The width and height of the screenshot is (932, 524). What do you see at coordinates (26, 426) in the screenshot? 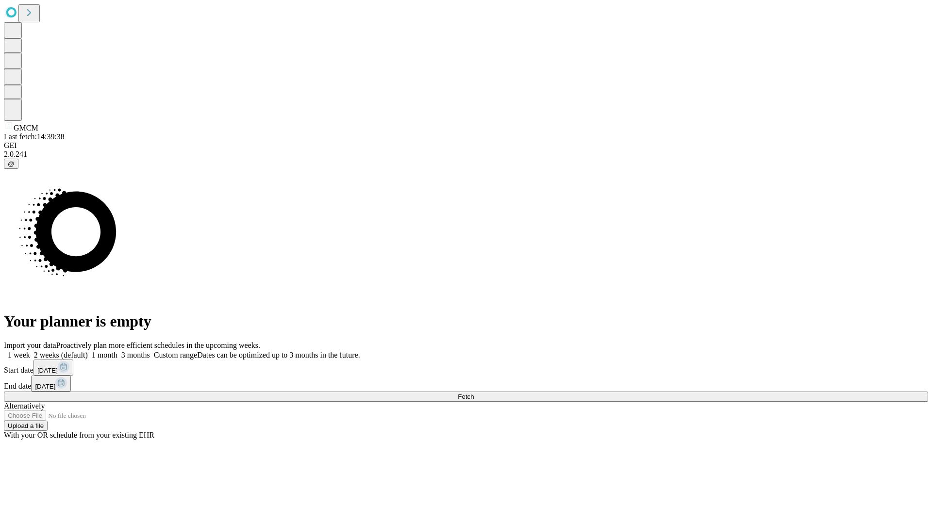
I see `button: Upload a file` at bounding box center [26, 426].